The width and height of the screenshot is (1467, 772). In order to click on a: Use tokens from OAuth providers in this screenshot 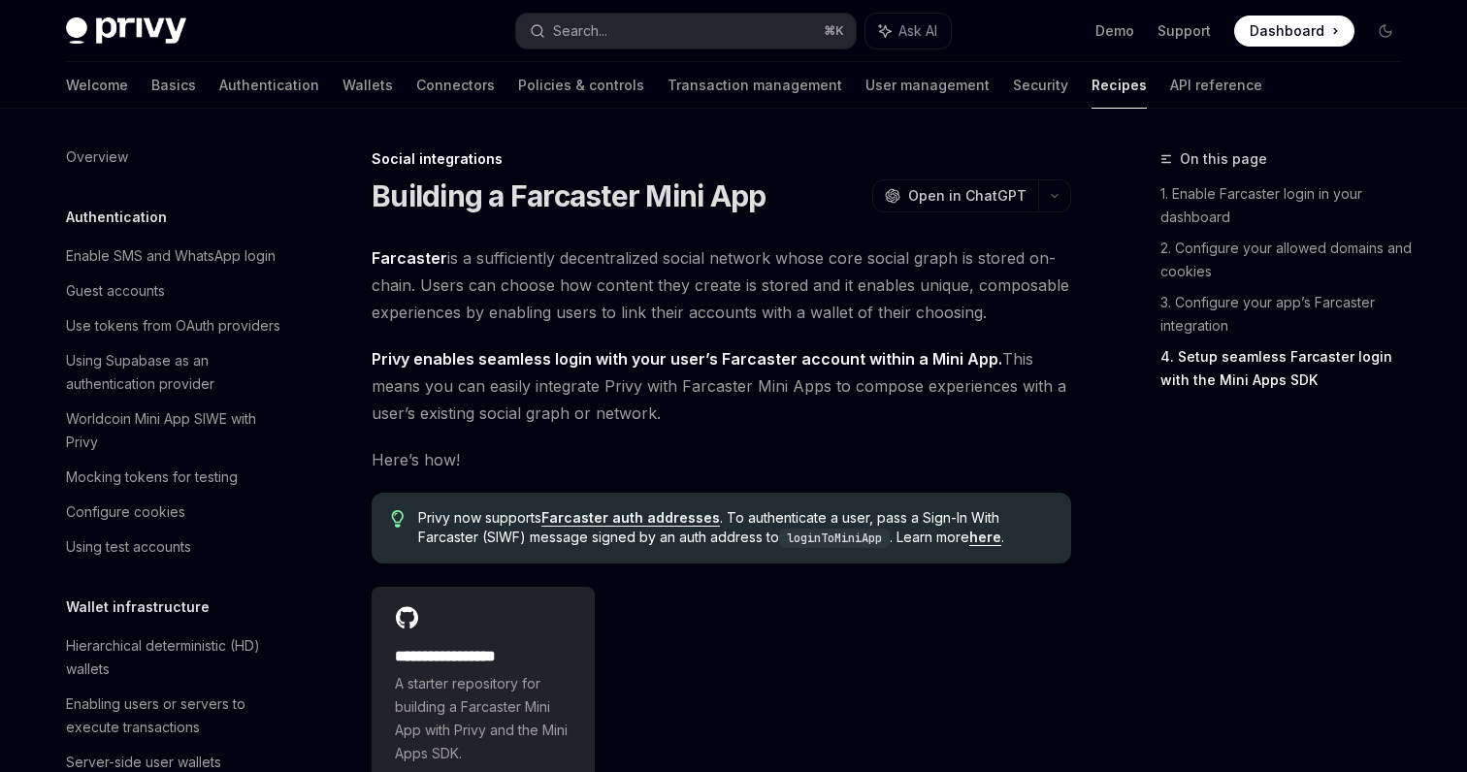, I will do `click(175, 326)`.